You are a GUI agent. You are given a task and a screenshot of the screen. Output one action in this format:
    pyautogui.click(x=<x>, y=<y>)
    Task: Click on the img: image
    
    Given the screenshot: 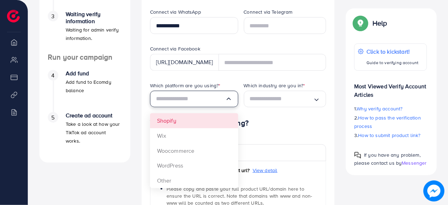 What is the action you would take?
    pyautogui.click(x=433, y=191)
    